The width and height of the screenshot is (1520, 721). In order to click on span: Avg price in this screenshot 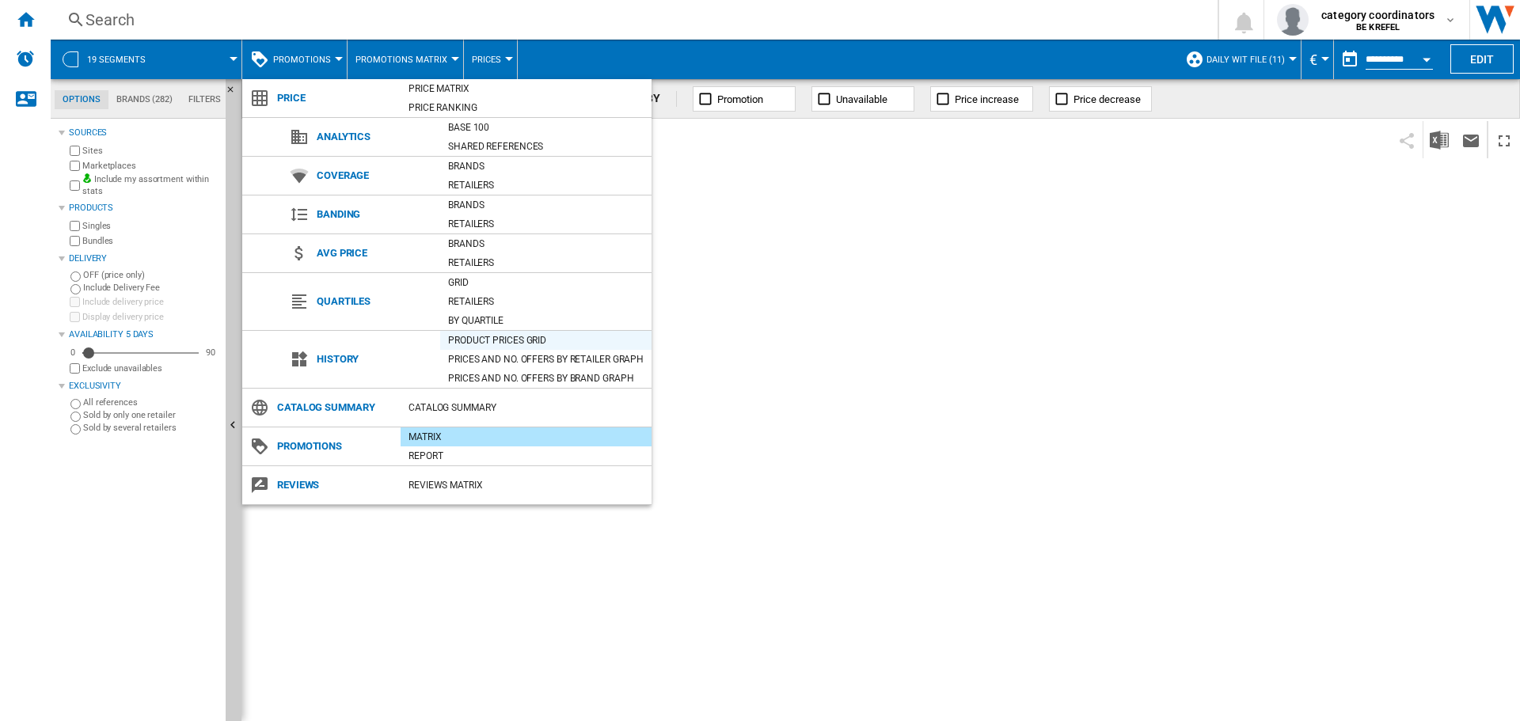, I will do `click(374, 253)`.